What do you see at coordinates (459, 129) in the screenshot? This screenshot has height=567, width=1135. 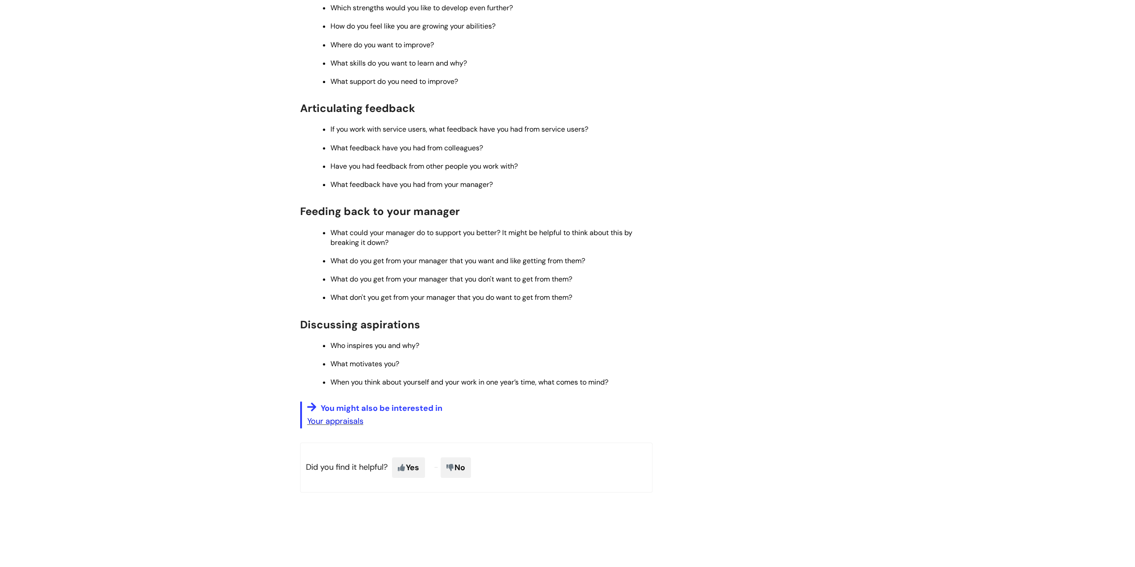 I see `span: If you work with service users, what feedback have you had from service users?` at bounding box center [459, 129].